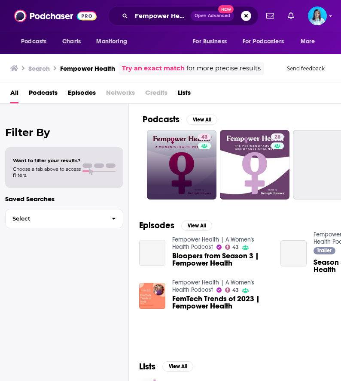 The width and height of the screenshot is (341, 381). What do you see at coordinates (161, 16) in the screenshot?
I see `input: Search podcasts, credits, & more...` at bounding box center [161, 16].